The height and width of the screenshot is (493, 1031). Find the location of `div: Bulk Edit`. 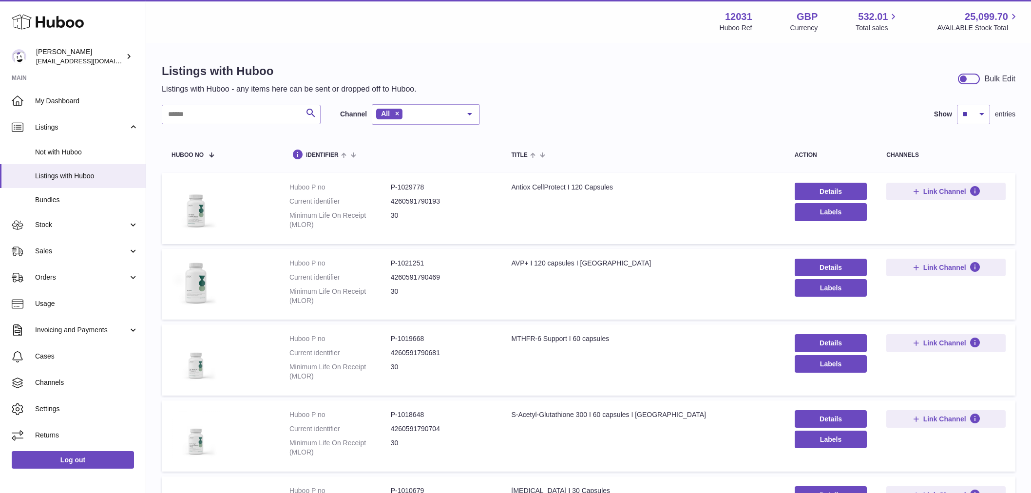

div: Bulk Edit is located at coordinates (999, 79).